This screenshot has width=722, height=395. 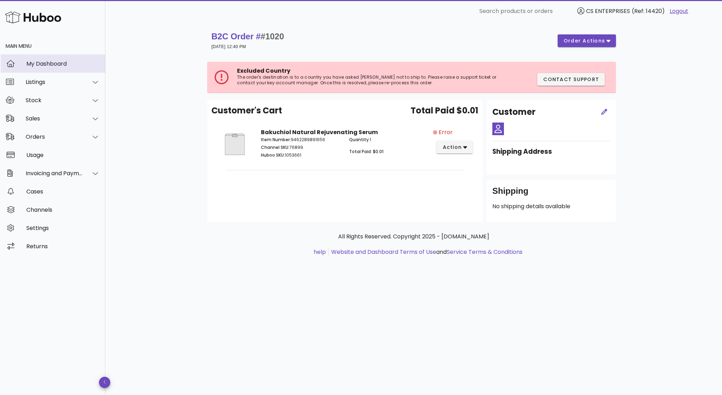 I want to click on h2: Customer, so click(x=514, y=112).